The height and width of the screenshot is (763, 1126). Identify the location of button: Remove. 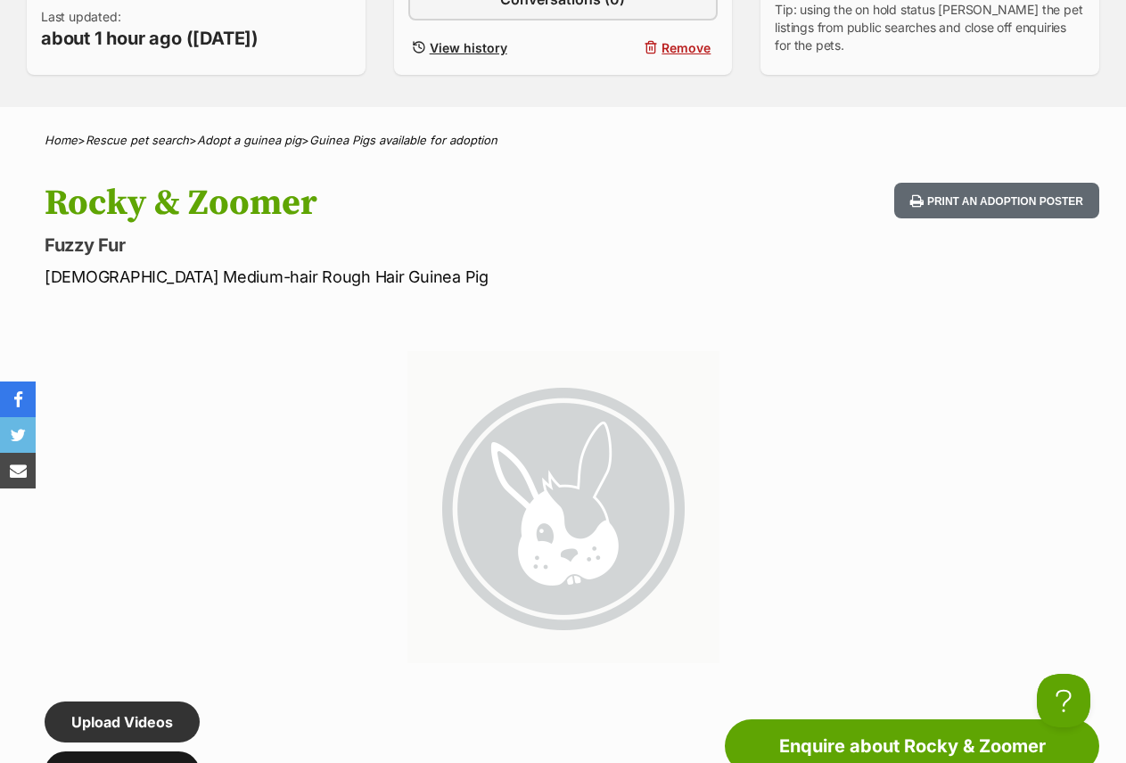
(644, 47).